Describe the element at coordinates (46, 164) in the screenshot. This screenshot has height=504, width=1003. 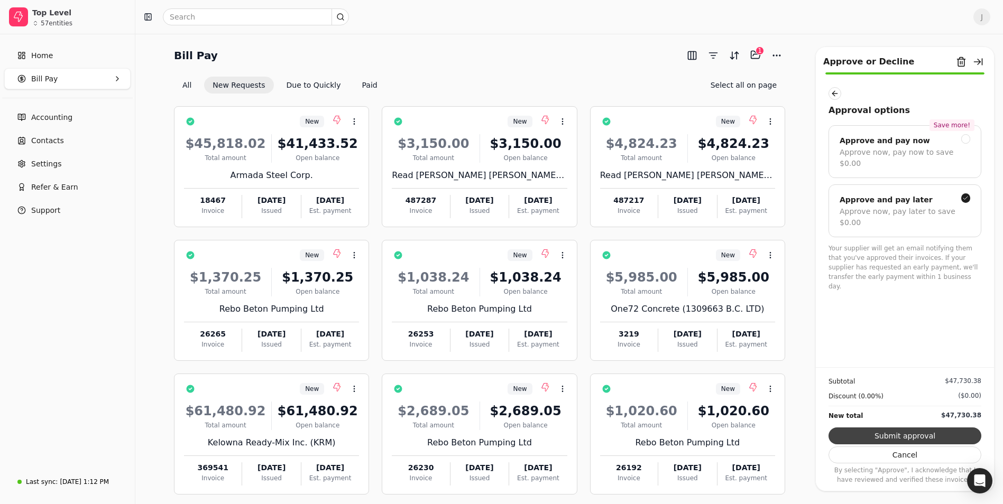
I see `span: Settings` at that location.